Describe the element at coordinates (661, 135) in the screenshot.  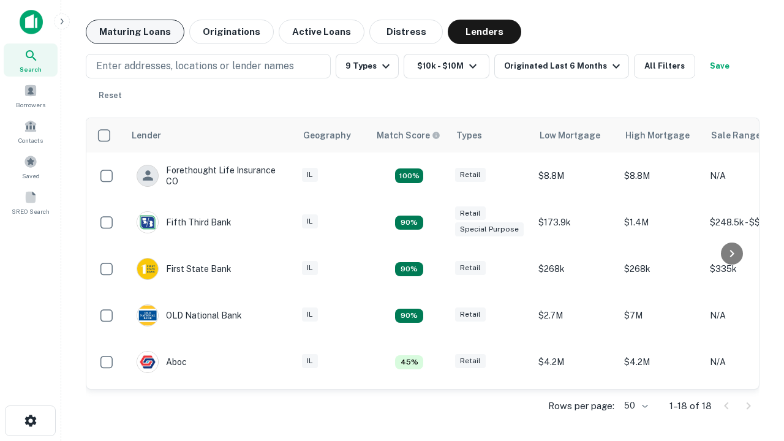
I see `th: High Mortgage` at that location.